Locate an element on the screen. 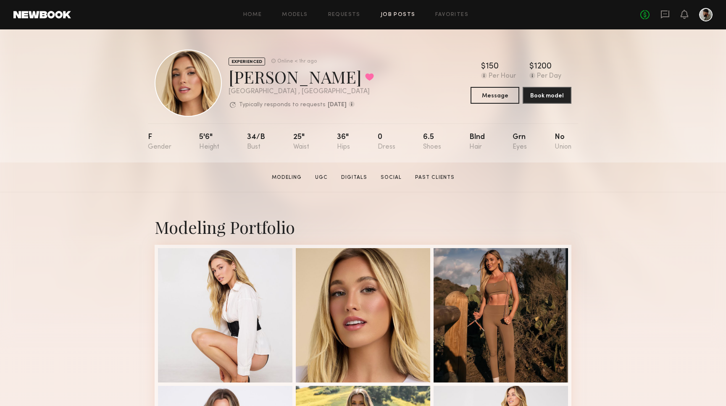 The height and width of the screenshot is (406, 726). div: Modeling Portfolio is located at coordinates (363, 227).